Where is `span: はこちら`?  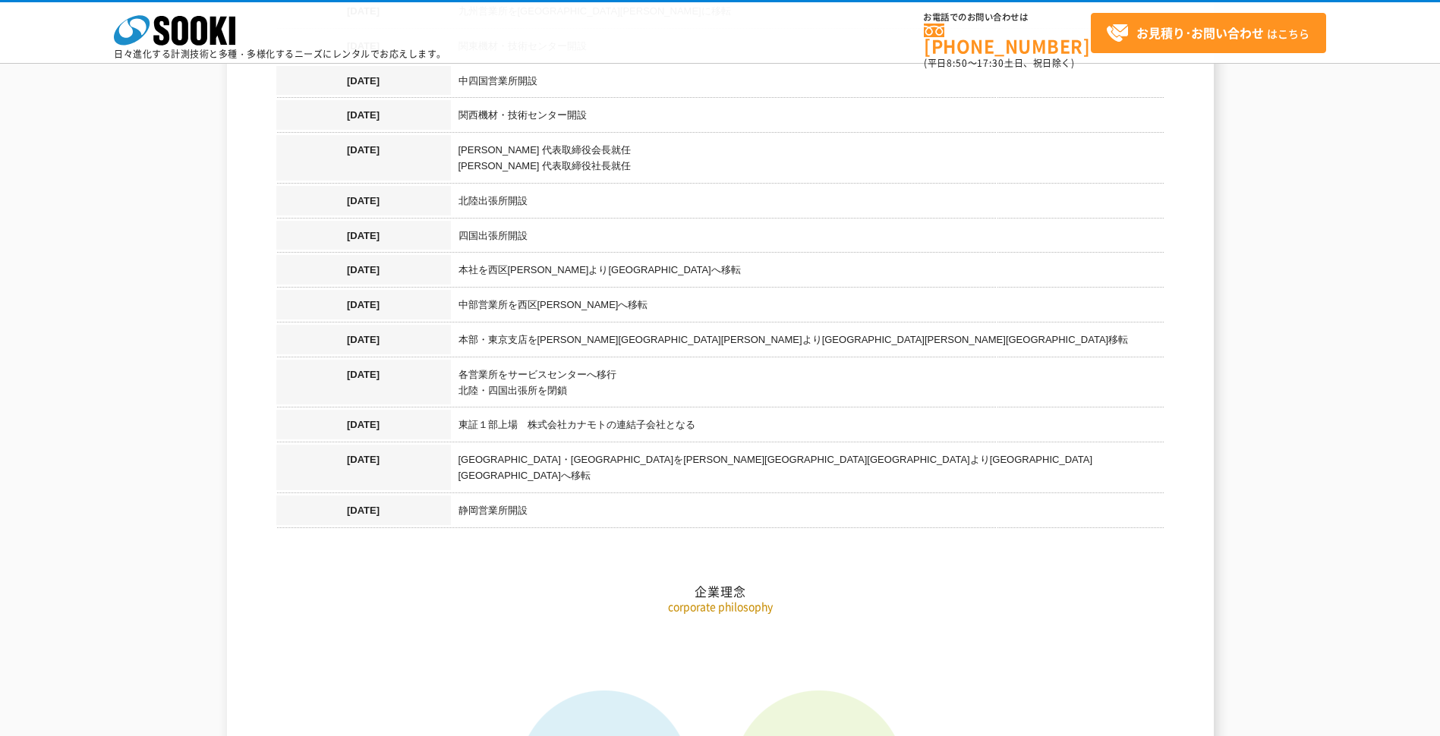
span: はこちら is located at coordinates (1208, 33).